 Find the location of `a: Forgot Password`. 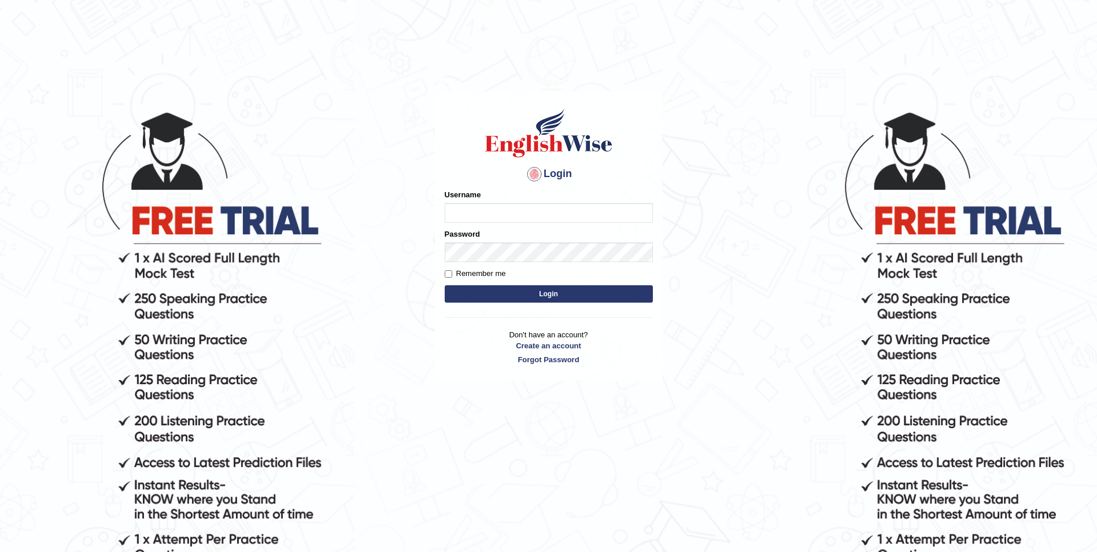

a: Forgot Password is located at coordinates (549, 359).